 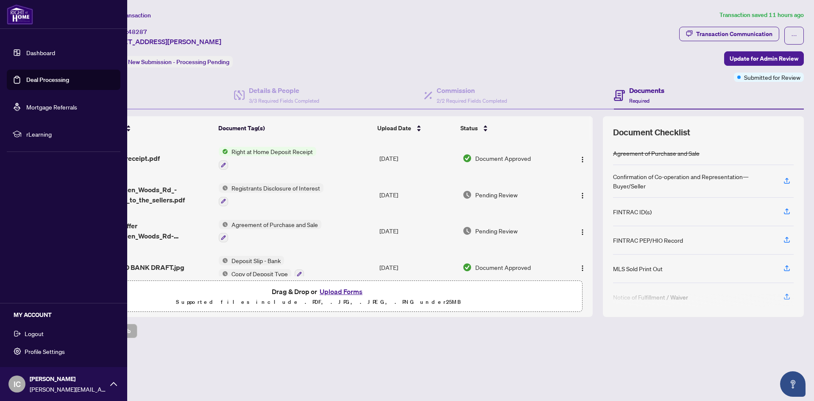 I want to click on span: New Submission - Processing Pending, so click(x=178, y=62).